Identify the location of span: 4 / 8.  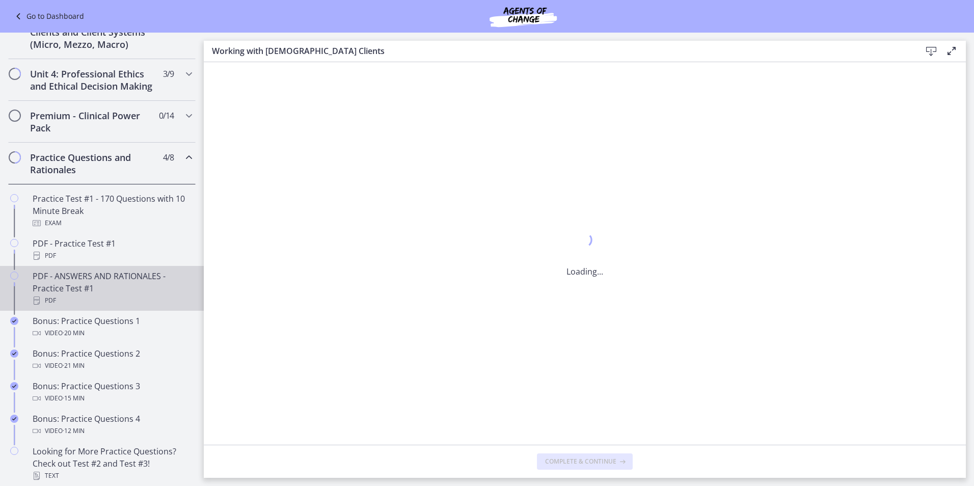
(168, 157).